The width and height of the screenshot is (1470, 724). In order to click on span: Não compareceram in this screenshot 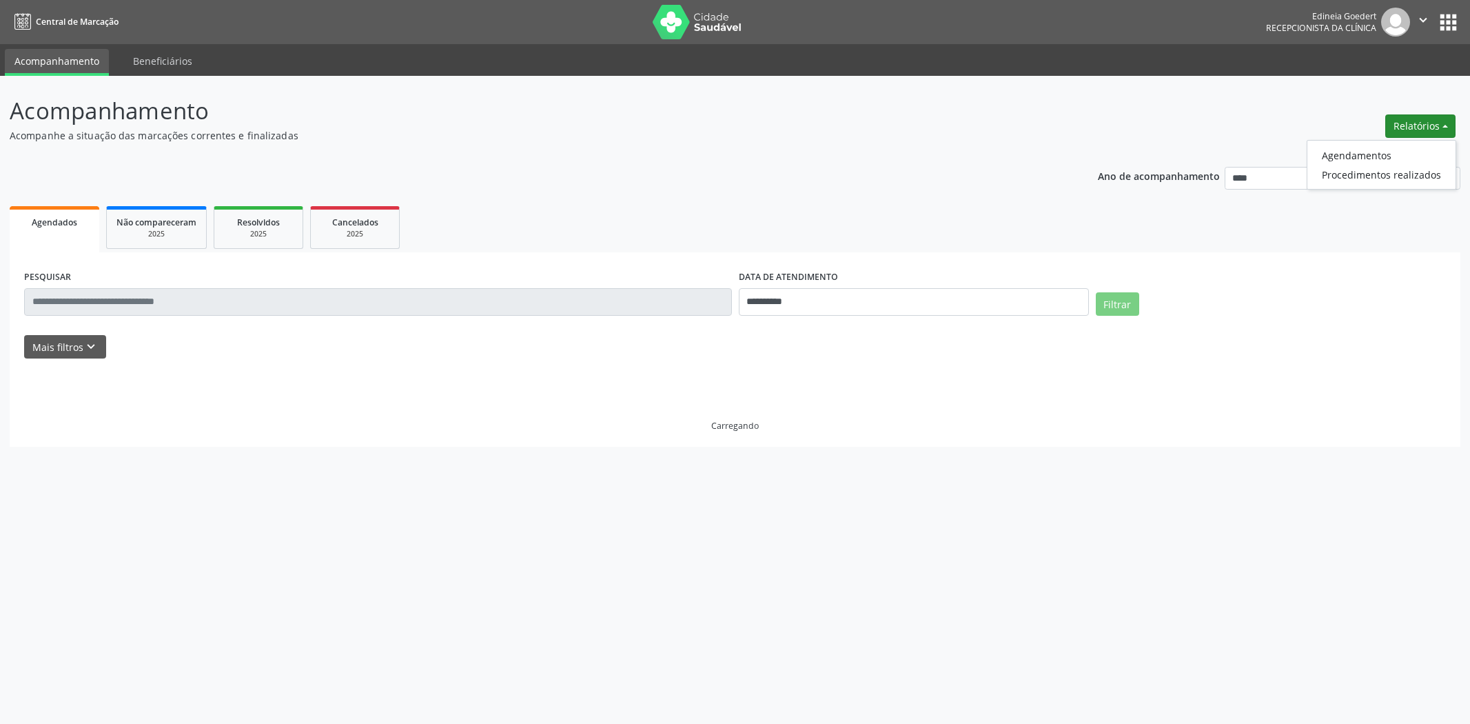, I will do `click(156, 222)`.